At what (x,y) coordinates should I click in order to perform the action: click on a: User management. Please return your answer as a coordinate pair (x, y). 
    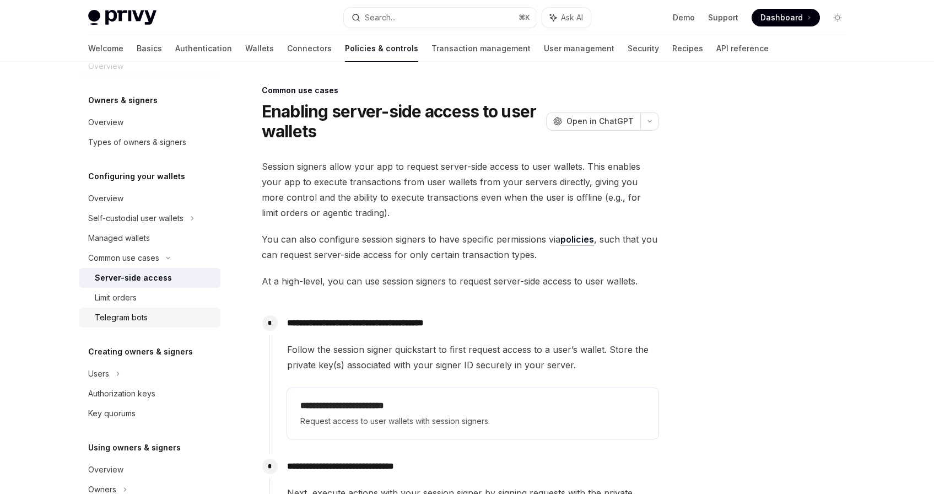
    Looking at the image, I should click on (579, 48).